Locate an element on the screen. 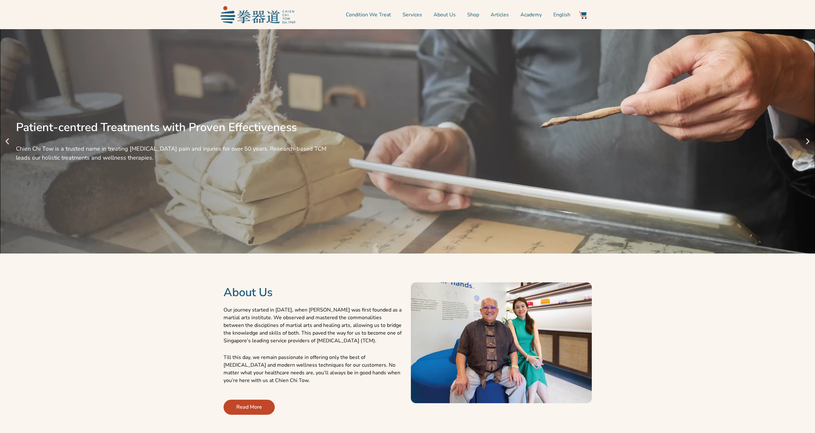 The height and width of the screenshot is (433, 815). a: Shop is located at coordinates (473, 15).